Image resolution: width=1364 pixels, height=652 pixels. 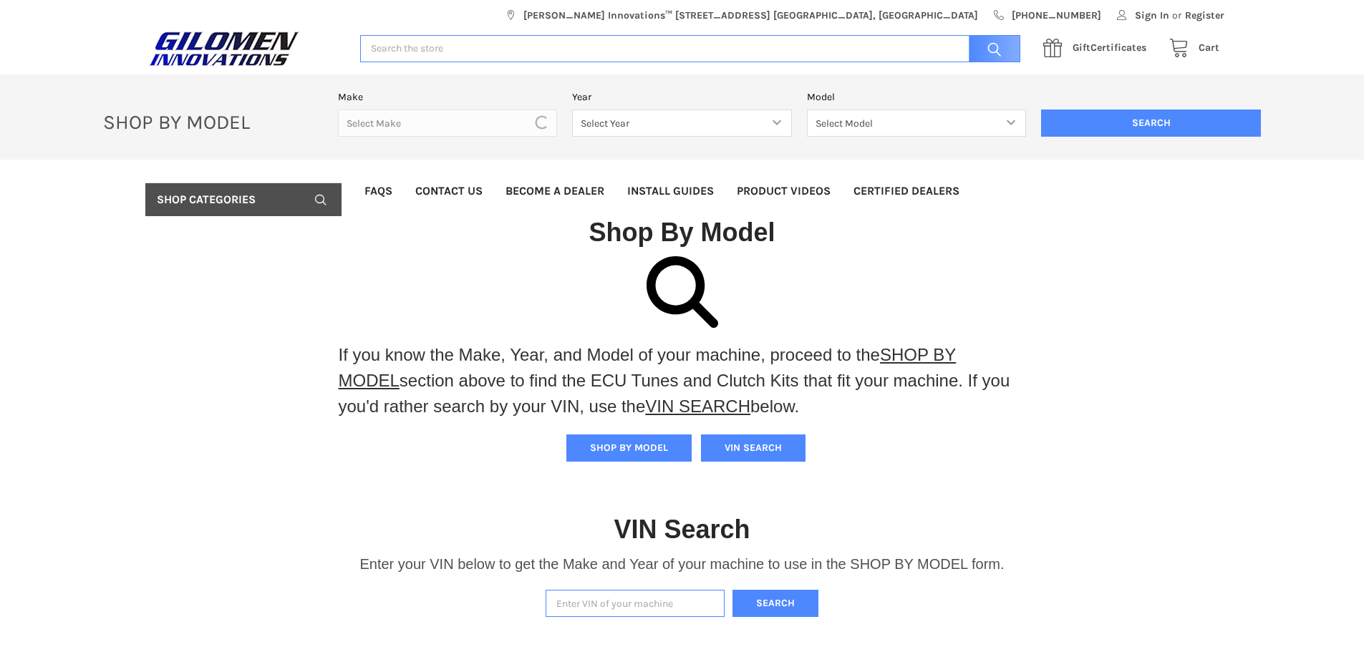 I want to click on a: Become a Dealer, so click(x=555, y=191).